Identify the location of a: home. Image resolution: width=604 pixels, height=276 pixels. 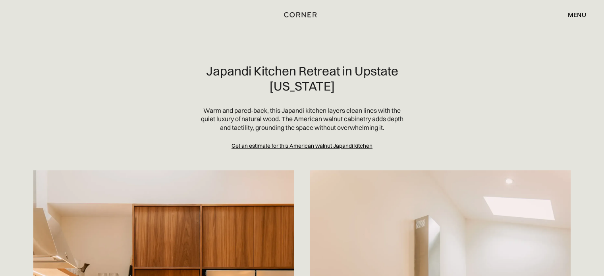
(302, 15).